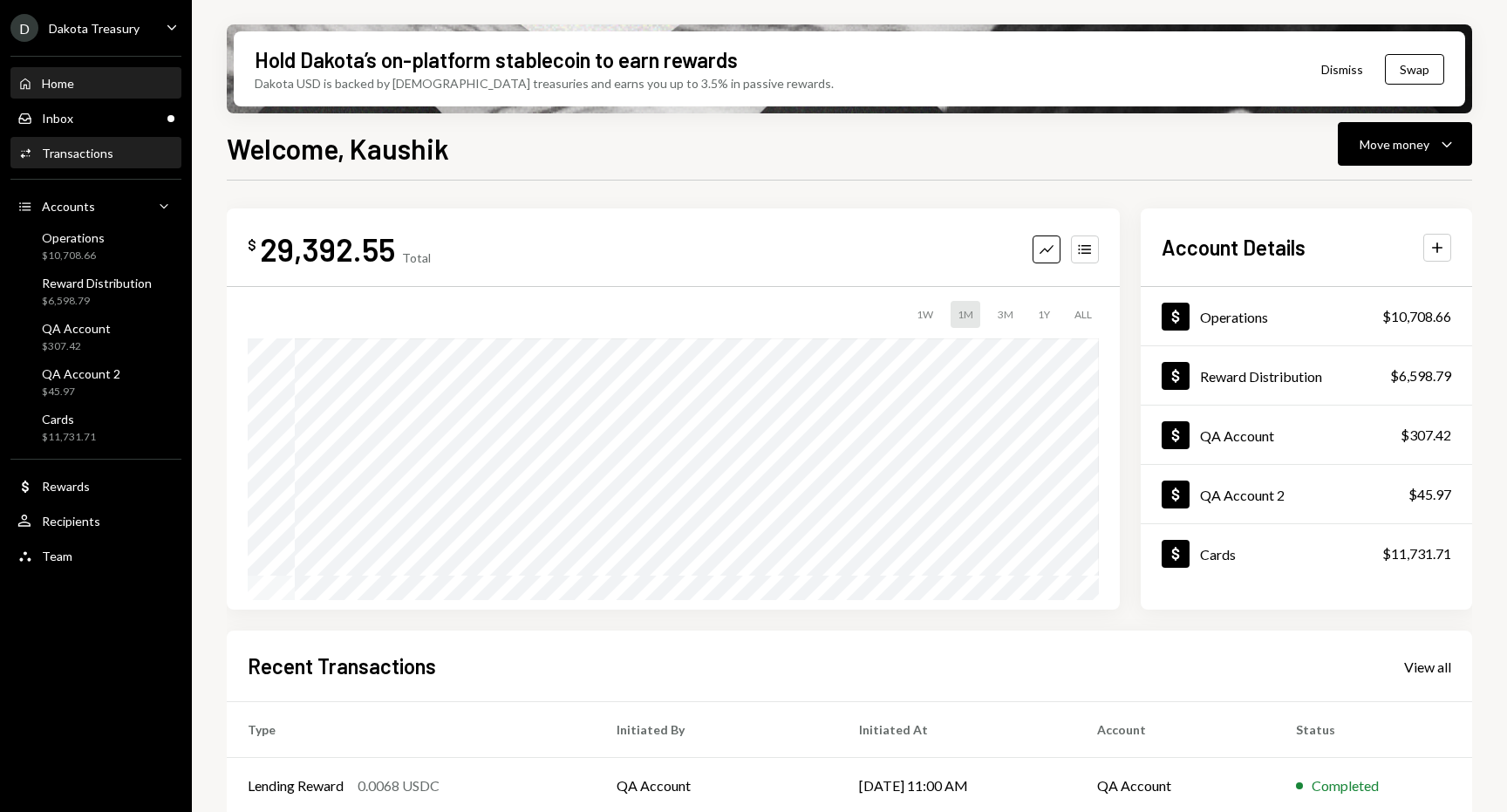 The width and height of the screenshot is (1507, 812). Describe the element at coordinates (1374, 730) in the screenshot. I see `th: Status` at that location.